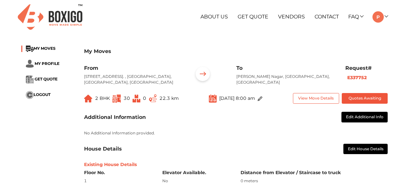 Image resolution: width=409 pixels, height=189 pixels. I want to click on h6: Existing House Details, so click(236, 164).